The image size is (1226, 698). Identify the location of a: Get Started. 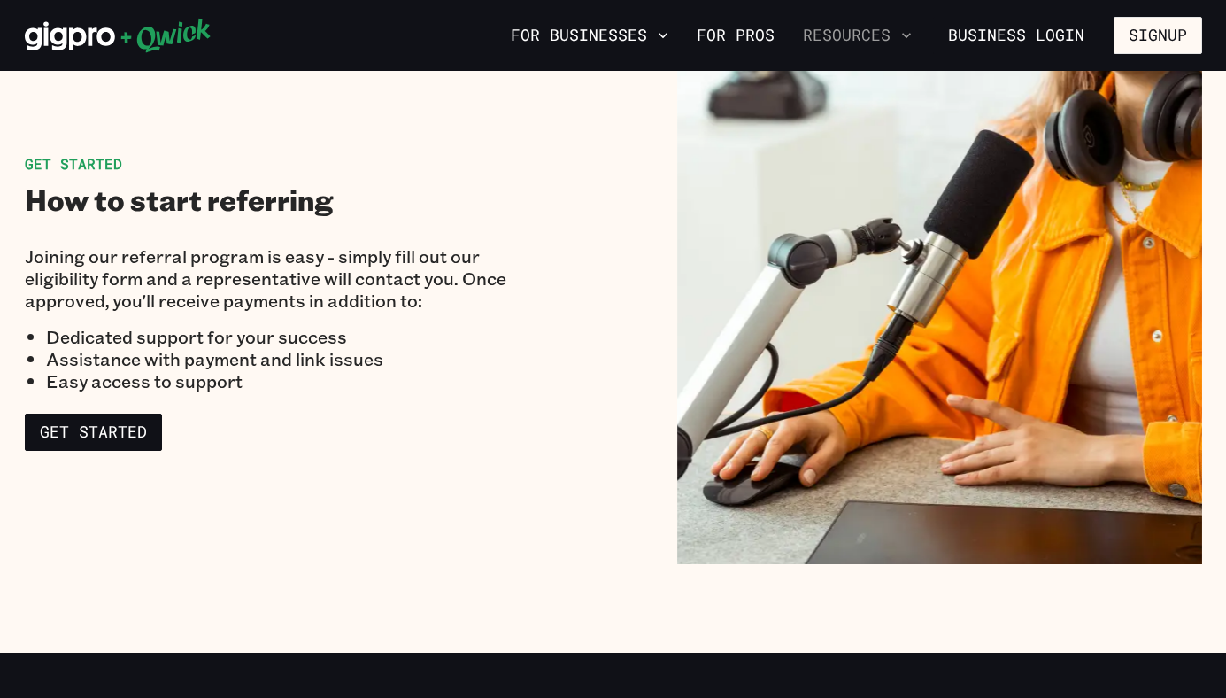
(93, 432).